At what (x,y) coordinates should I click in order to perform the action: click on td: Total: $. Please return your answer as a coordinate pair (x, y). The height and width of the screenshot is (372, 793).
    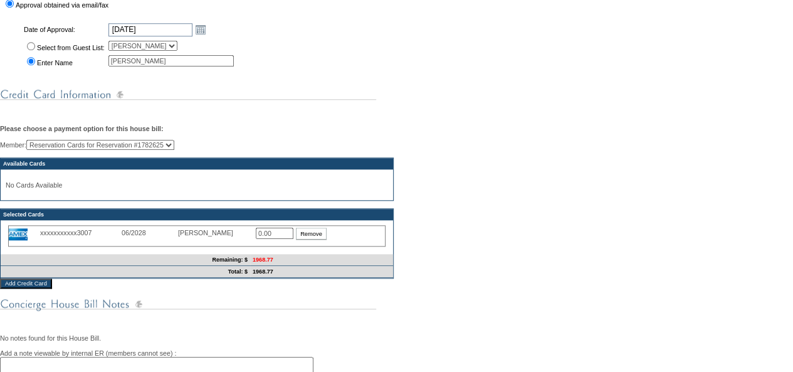
    Looking at the image, I should click on (125, 271).